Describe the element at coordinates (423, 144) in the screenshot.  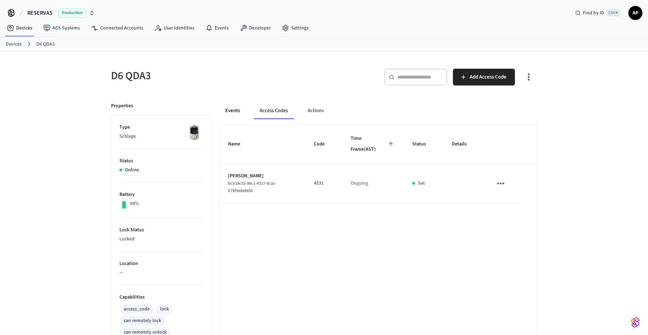
I see `span: Status` at that location.